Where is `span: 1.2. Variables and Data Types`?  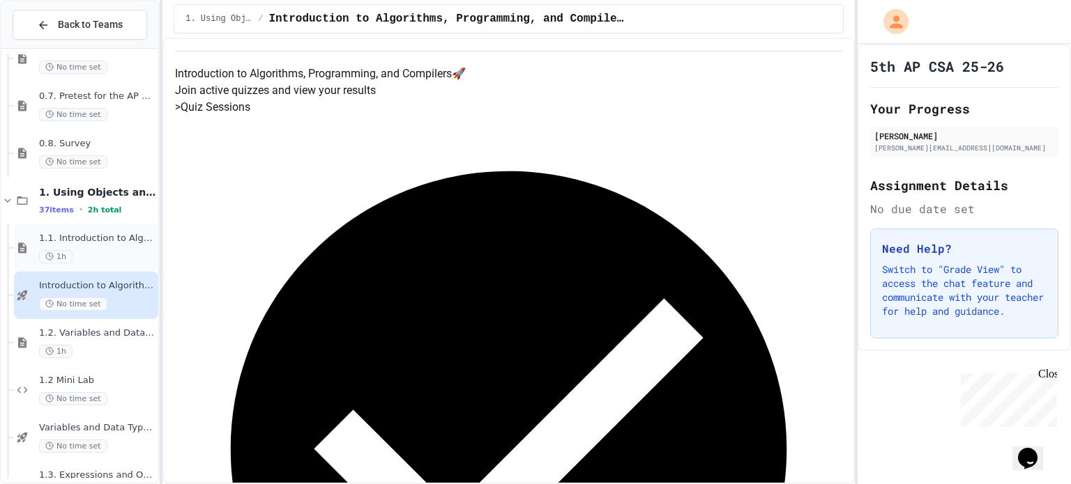
span: 1.2. Variables and Data Types is located at coordinates (97, 333).